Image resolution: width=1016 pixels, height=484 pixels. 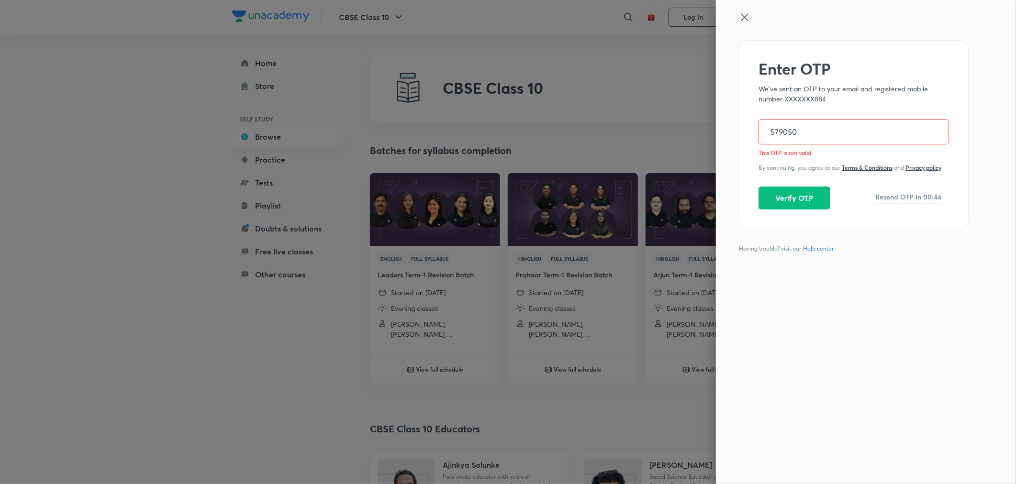 I want to click on a: Terms & Conditions, so click(x=867, y=167).